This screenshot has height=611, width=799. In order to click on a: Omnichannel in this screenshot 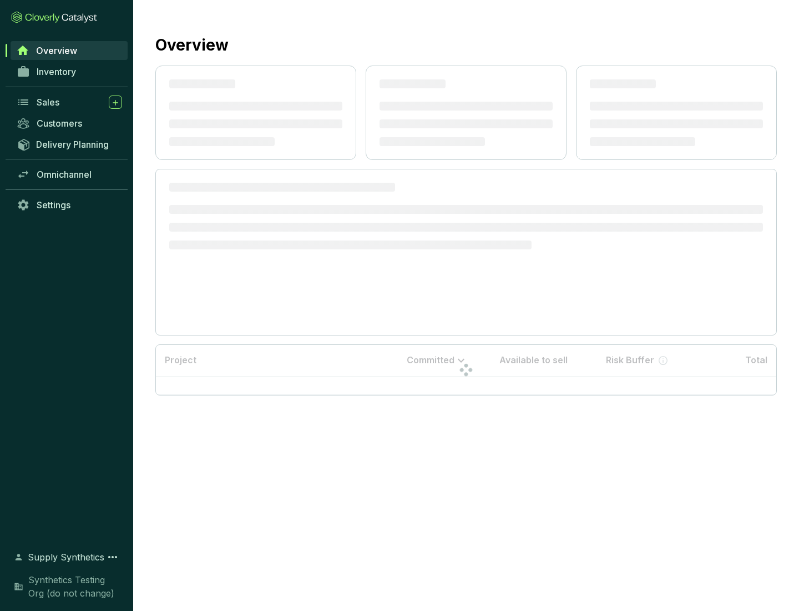, I will do `click(69, 174)`.